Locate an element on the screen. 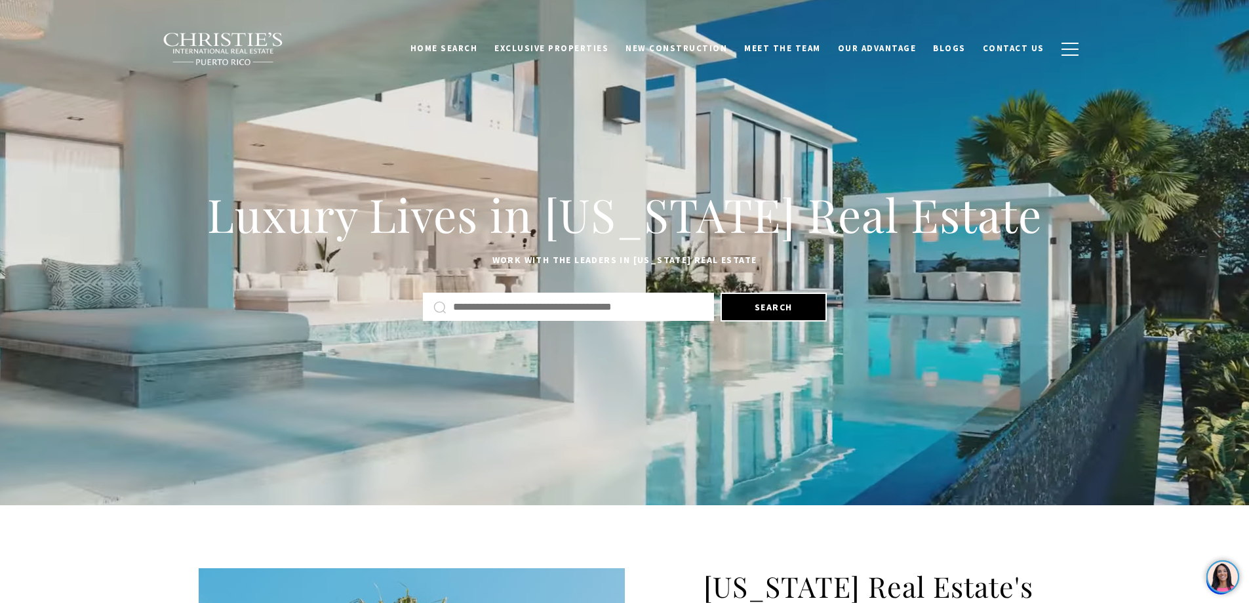 The width and height of the screenshot is (1249, 603). a: Blogs is located at coordinates (949, 49).